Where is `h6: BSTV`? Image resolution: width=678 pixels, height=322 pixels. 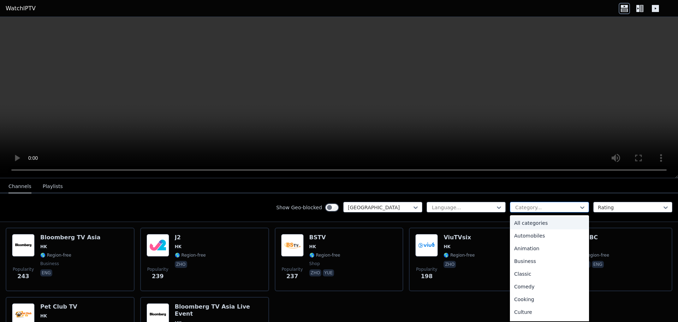
h6: BSTV is located at coordinates (325, 237).